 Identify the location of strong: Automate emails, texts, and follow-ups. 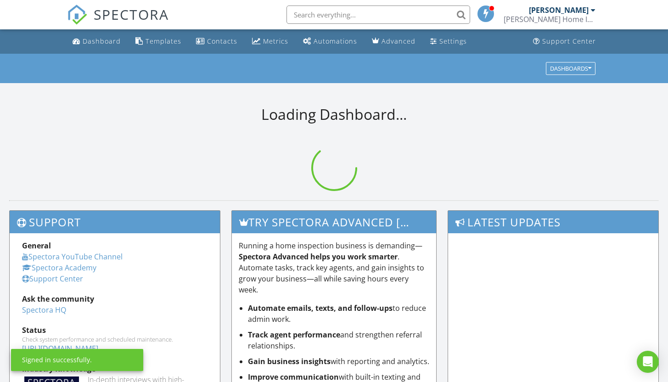
(320, 308).